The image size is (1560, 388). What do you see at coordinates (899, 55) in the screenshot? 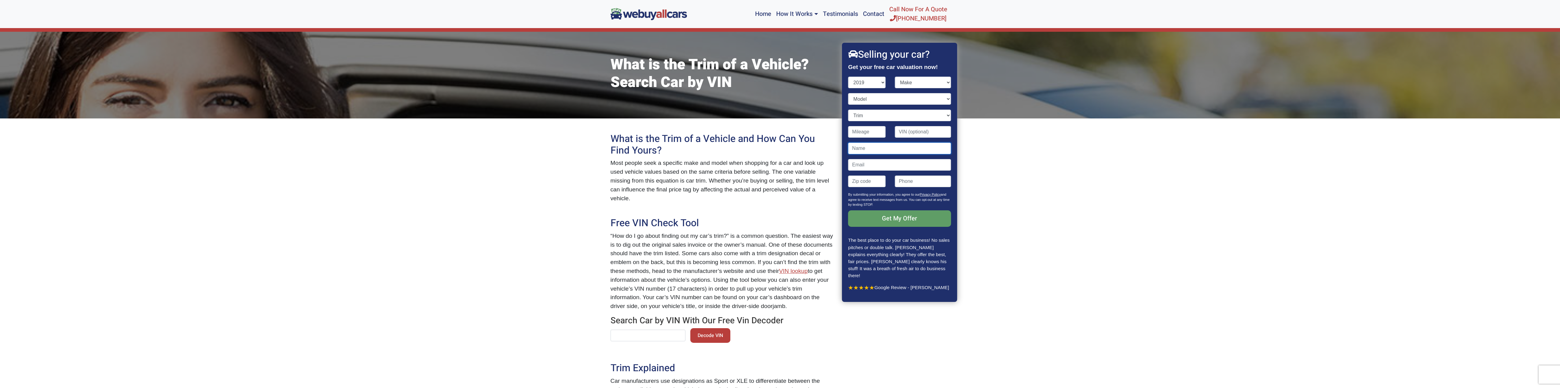
I see `h2: Selling your car?` at bounding box center [899, 55].